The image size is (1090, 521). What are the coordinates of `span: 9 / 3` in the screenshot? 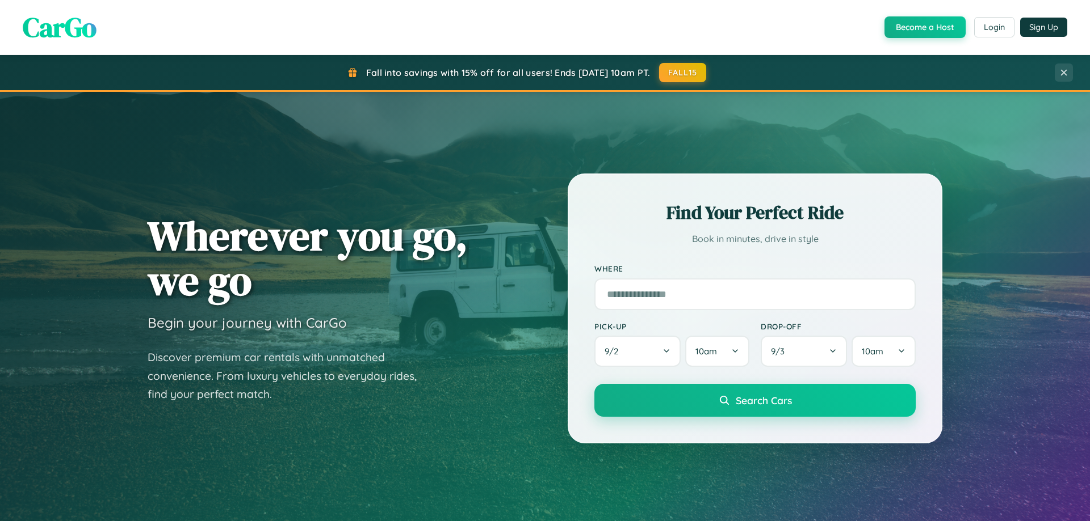 It's located at (780, 351).